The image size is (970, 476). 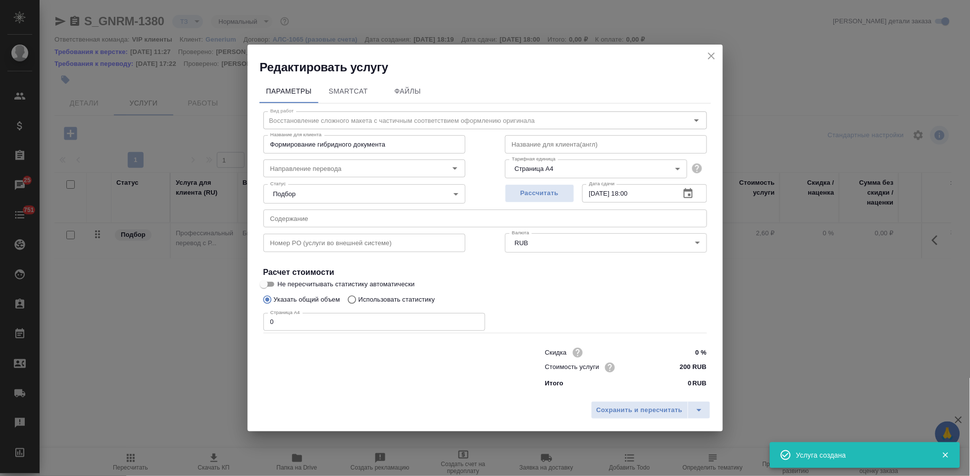 What do you see at coordinates (711, 56) in the screenshot?
I see `button: close` at bounding box center [711, 56].